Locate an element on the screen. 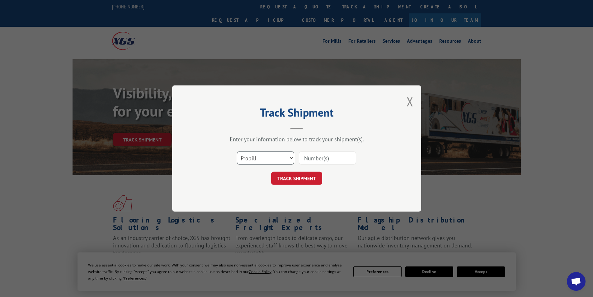  div: Open chat is located at coordinates (576, 281).